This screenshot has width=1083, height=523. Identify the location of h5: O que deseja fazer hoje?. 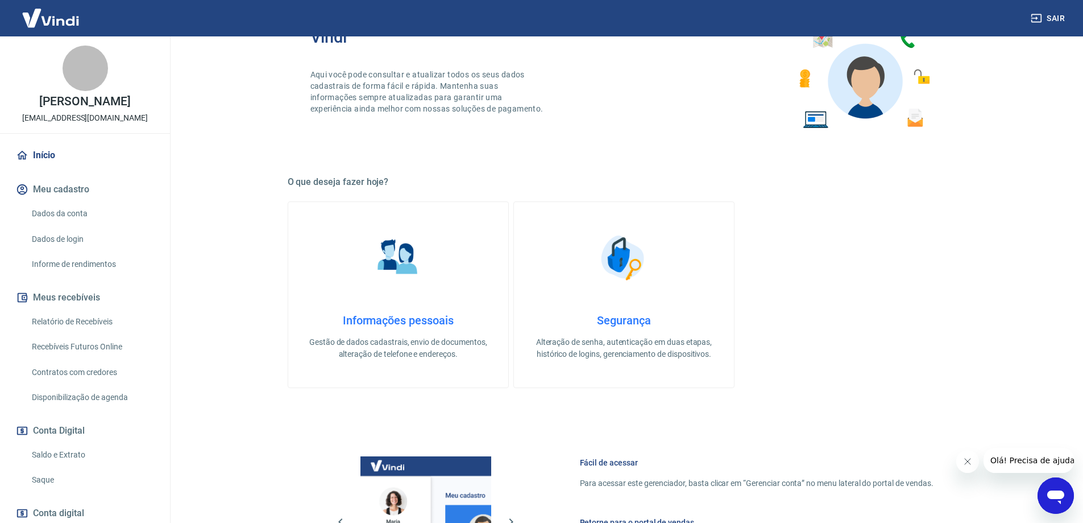
(625, 182).